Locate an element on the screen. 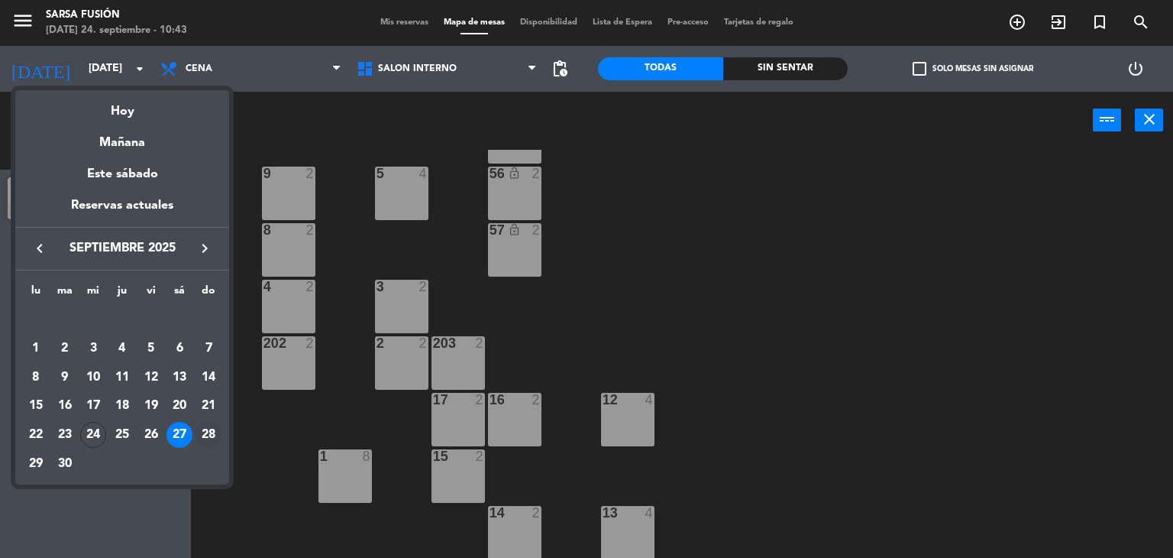 Image resolution: width=1173 pixels, height=558 pixels. td: 9 de septiembre de 2025 is located at coordinates (65, 377).